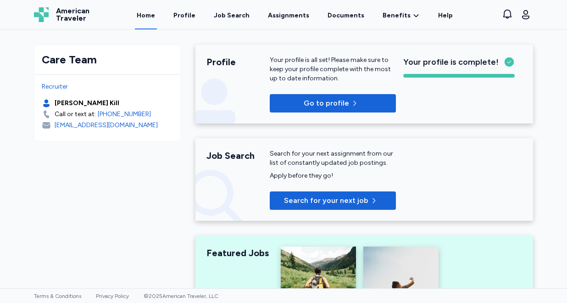 This screenshot has height=303, width=567. I want to click on div: Care Team, so click(107, 60).